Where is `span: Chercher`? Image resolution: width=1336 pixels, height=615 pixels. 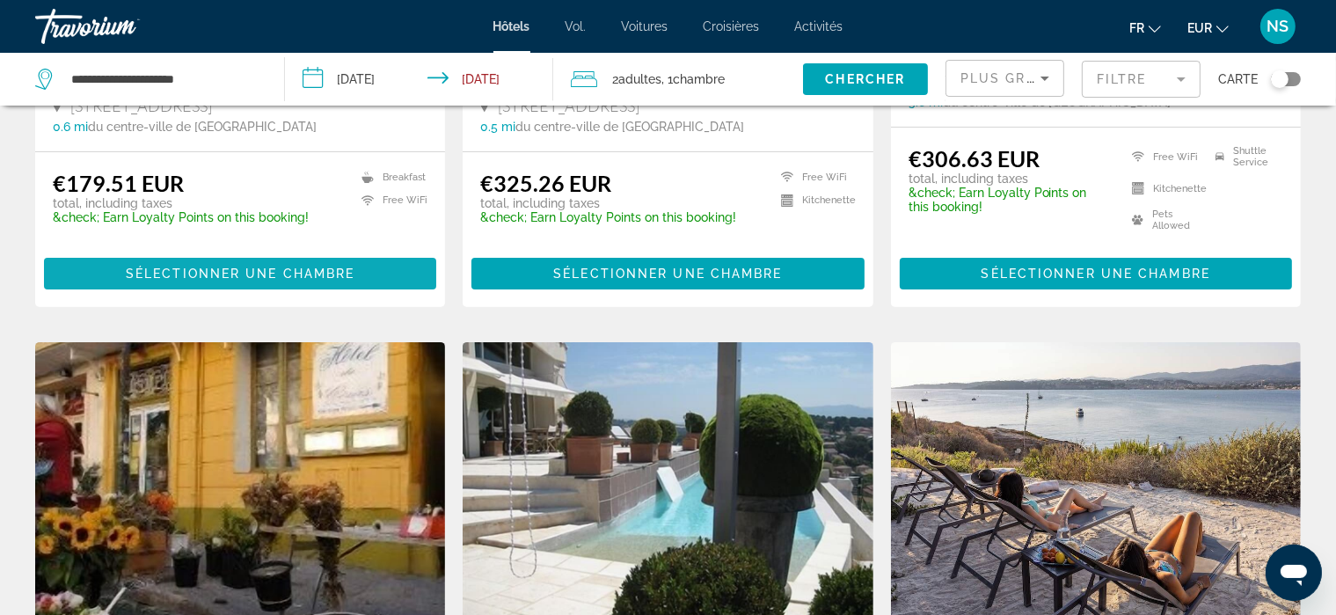
span: Chercher is located at coordinates (866, 79).